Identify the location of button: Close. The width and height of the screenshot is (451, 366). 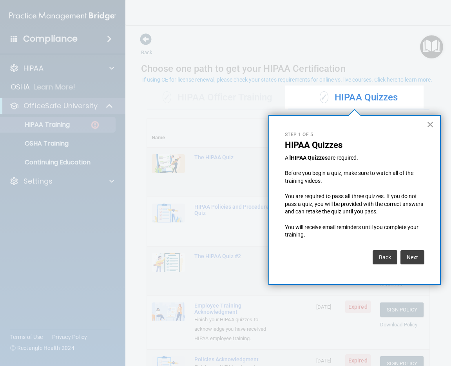
(430, 124).